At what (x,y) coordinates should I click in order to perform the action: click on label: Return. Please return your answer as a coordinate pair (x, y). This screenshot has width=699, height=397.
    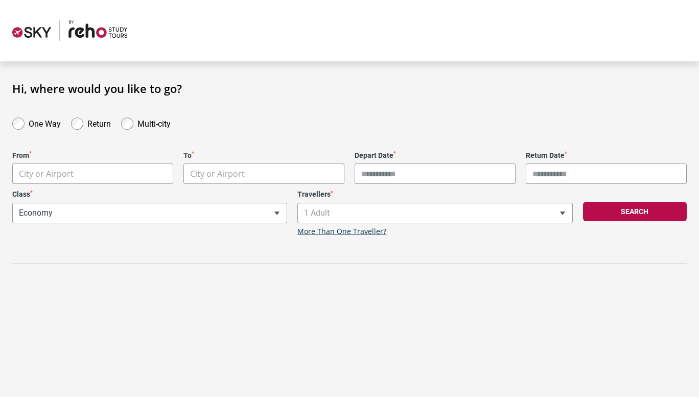
    Looking at the image, I should click on (99, 123).